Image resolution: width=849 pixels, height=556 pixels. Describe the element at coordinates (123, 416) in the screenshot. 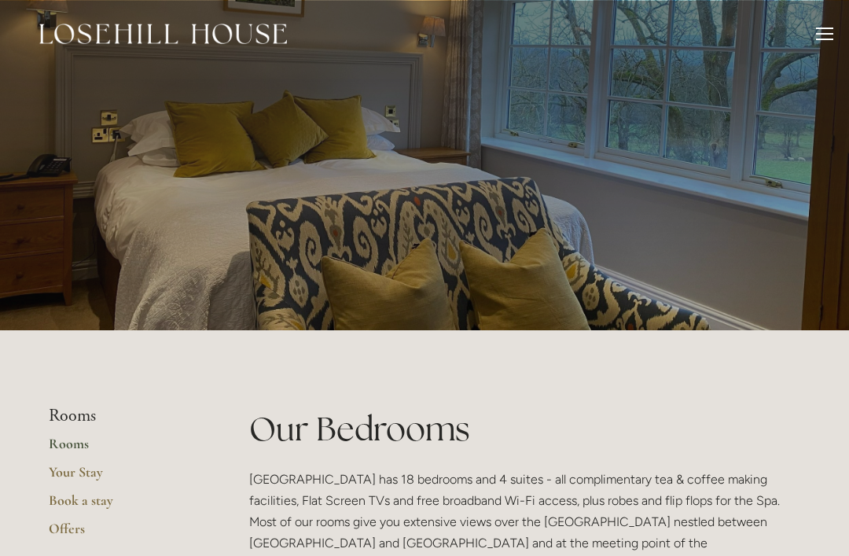

I see `li: Rooms` at that location.